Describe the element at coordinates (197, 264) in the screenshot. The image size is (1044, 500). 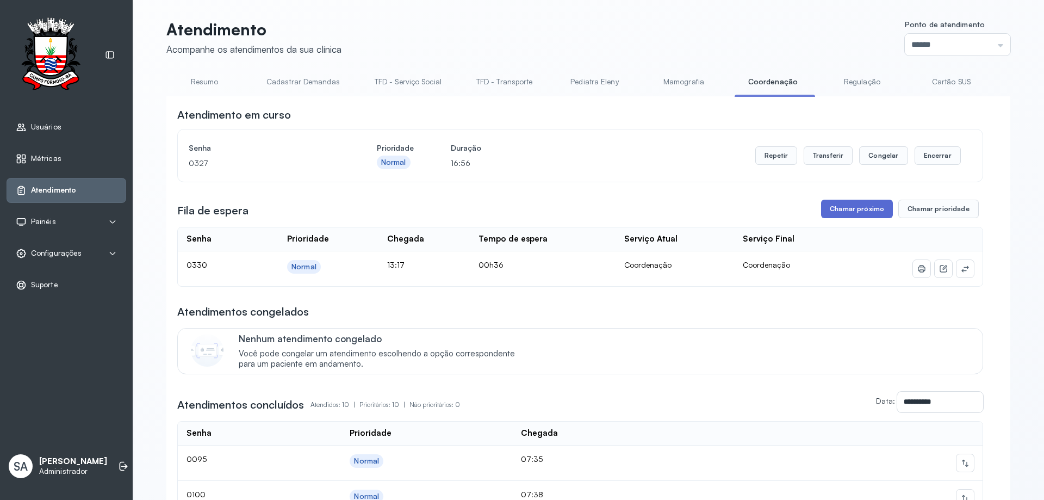
I see `span: 0330` at that location.